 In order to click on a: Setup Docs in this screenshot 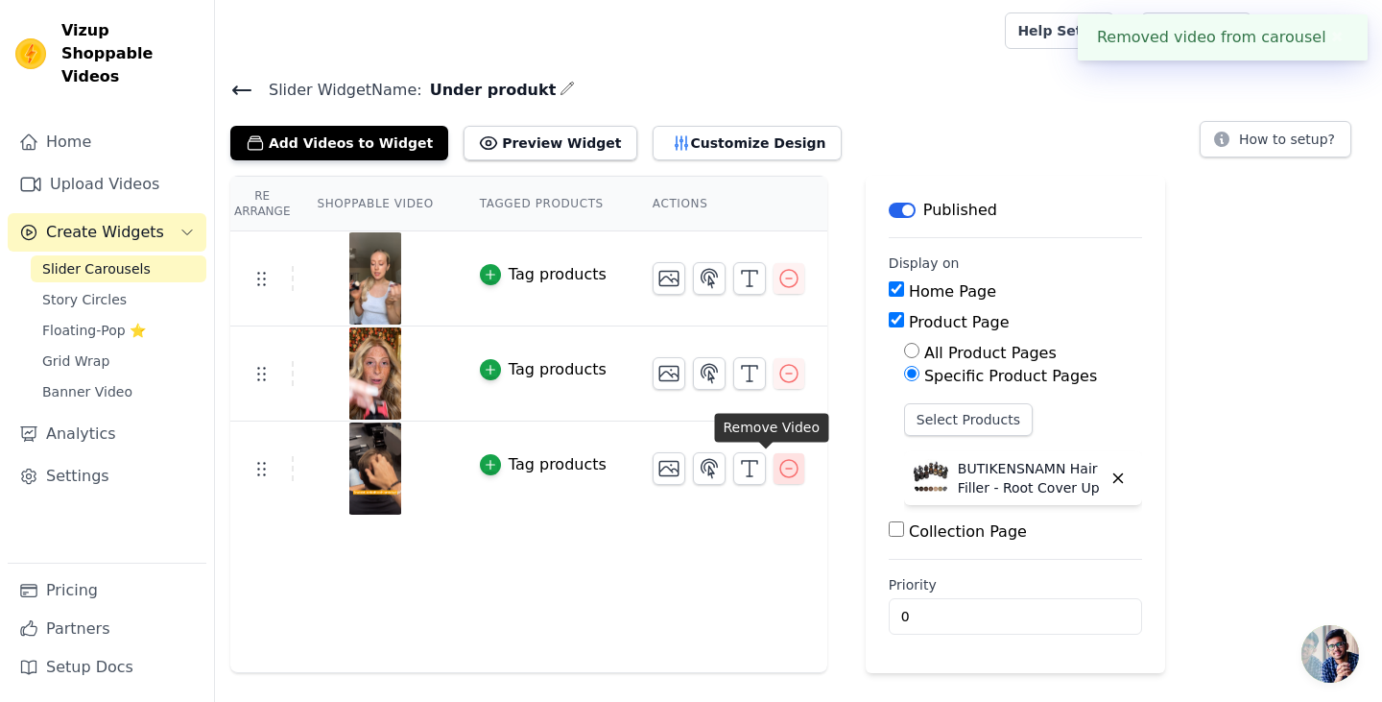, I will do `click(107, 667)`.